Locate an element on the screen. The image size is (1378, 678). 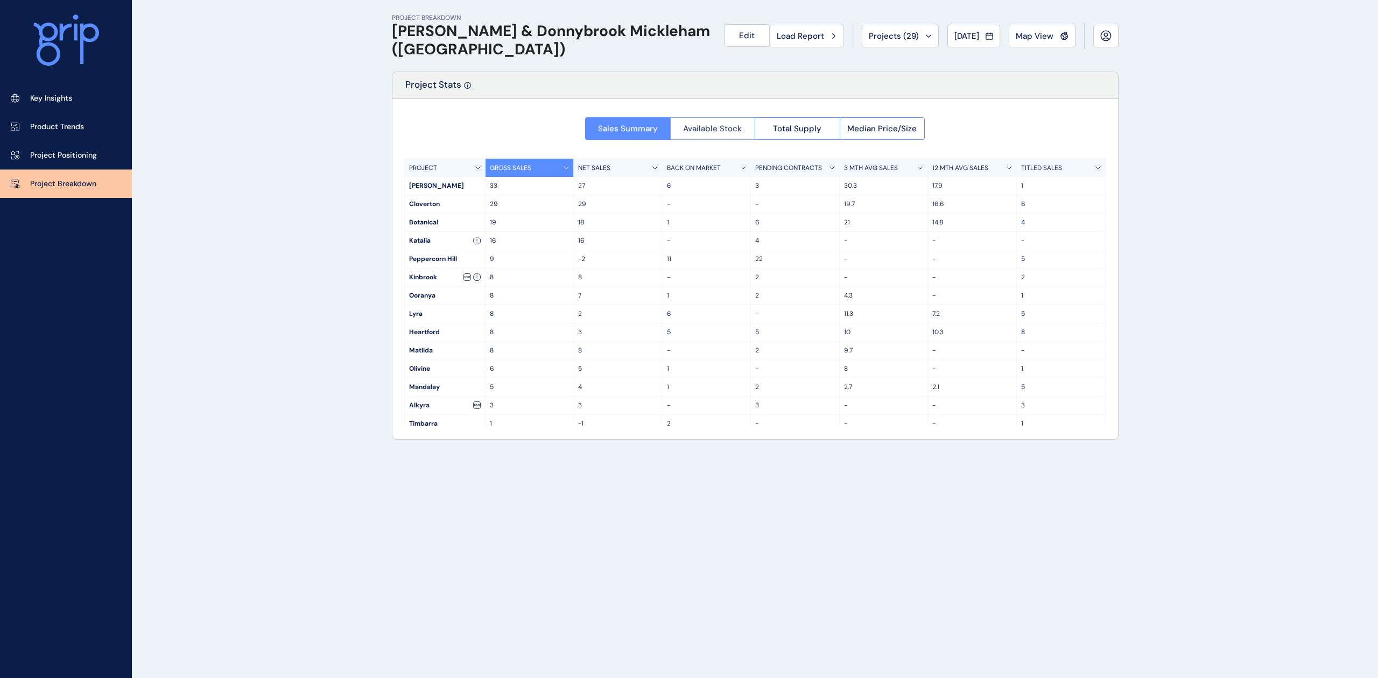
div: Cloverton is located at coordinates (445, 204).